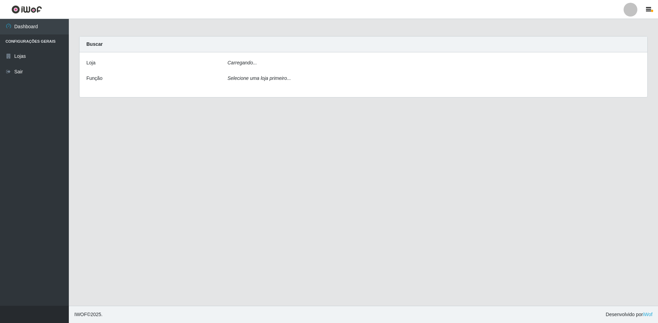  I want to click on label: Função, so click(94, 78).